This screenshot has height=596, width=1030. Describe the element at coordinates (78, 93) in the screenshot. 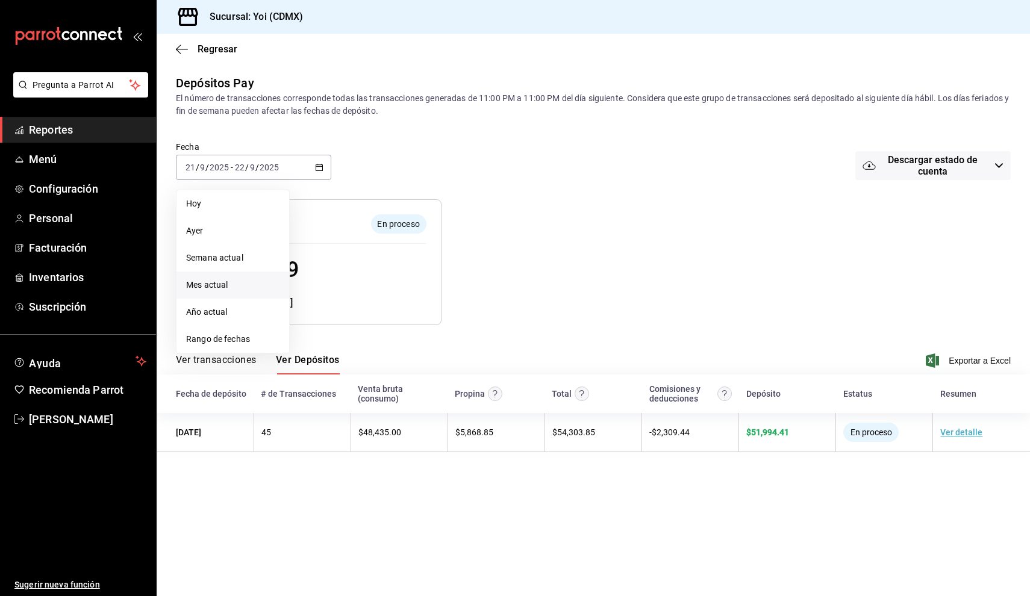

I see `a: Pregunta a Parrot AI` at that location.